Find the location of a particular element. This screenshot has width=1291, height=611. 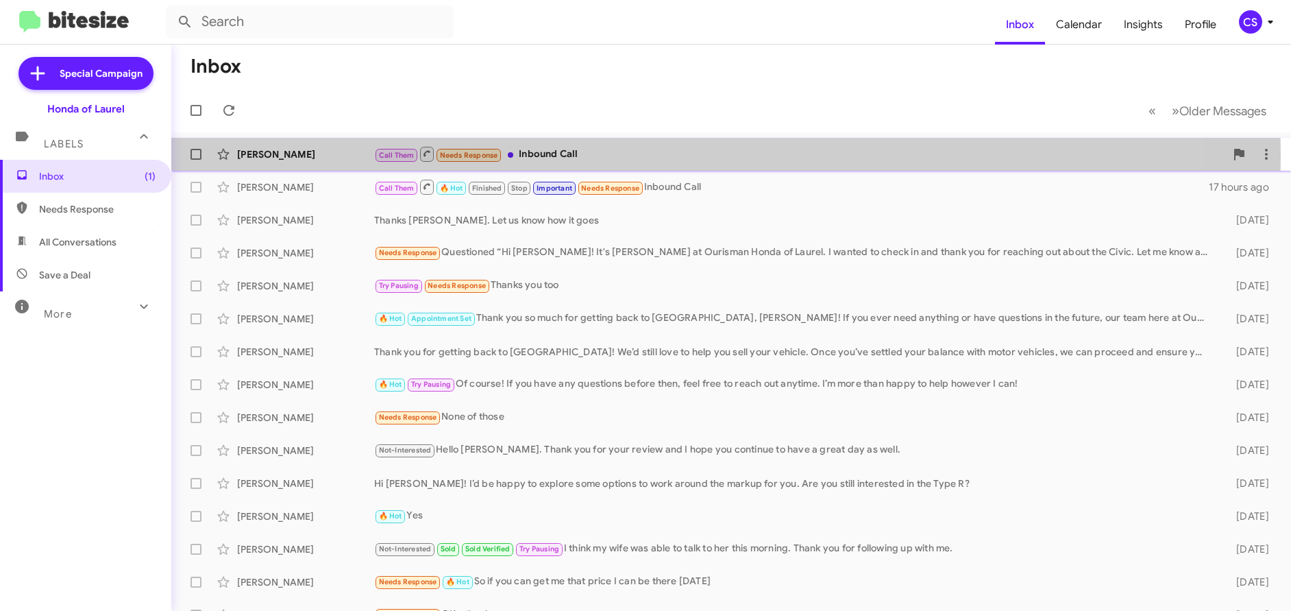

div: I think my wife was able to talk to her this morning. Thank you for following up with me. is located at coordinates (794, 548).